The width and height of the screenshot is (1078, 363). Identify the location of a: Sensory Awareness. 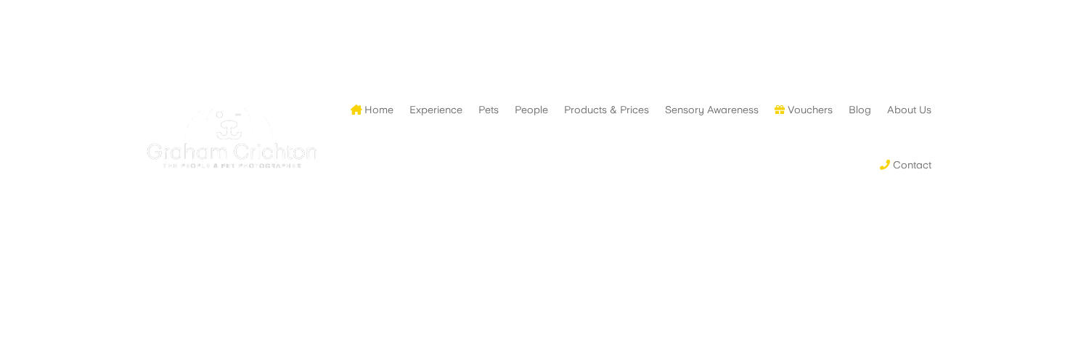
(712, 110).